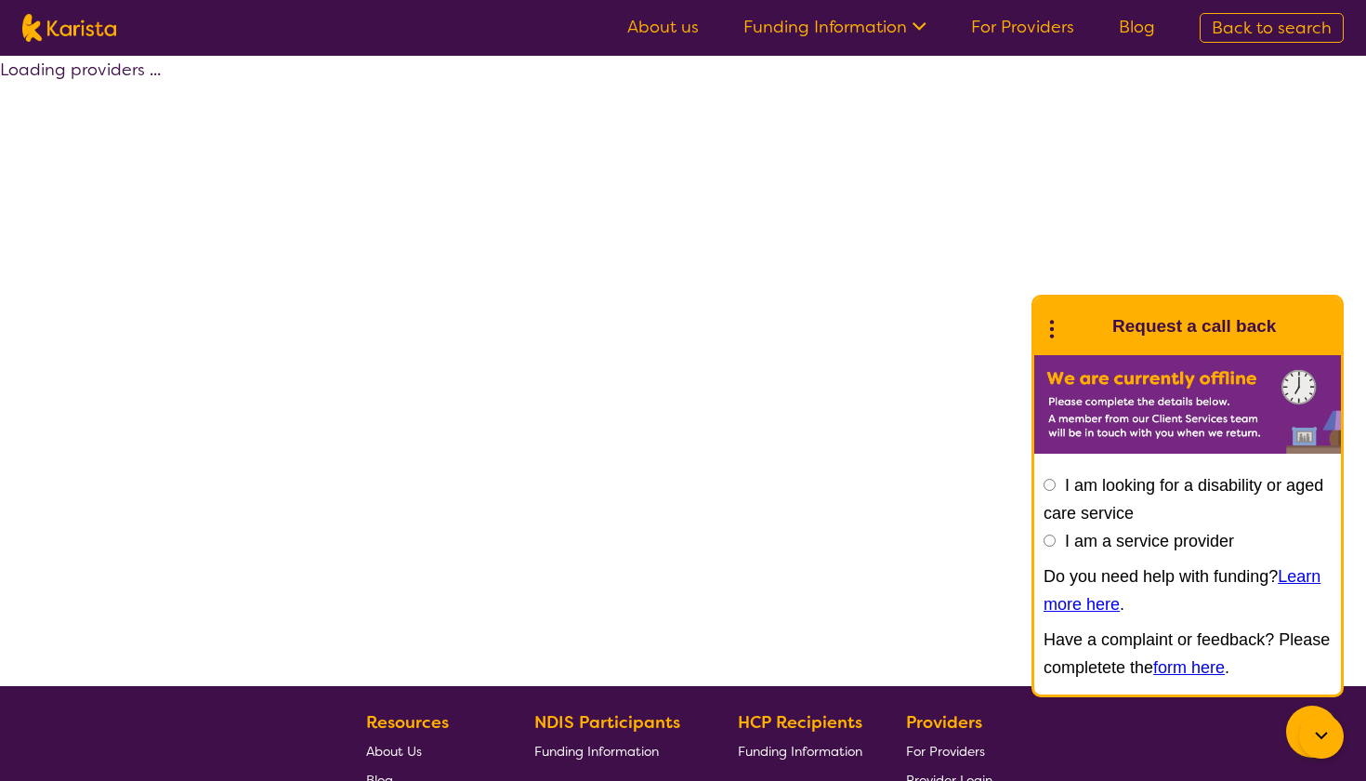 This screenshot has width=1366, height=781. Describe the element at coordinates (1150, 541) in the screenshot. I see `label: I am a service provider` at that location.